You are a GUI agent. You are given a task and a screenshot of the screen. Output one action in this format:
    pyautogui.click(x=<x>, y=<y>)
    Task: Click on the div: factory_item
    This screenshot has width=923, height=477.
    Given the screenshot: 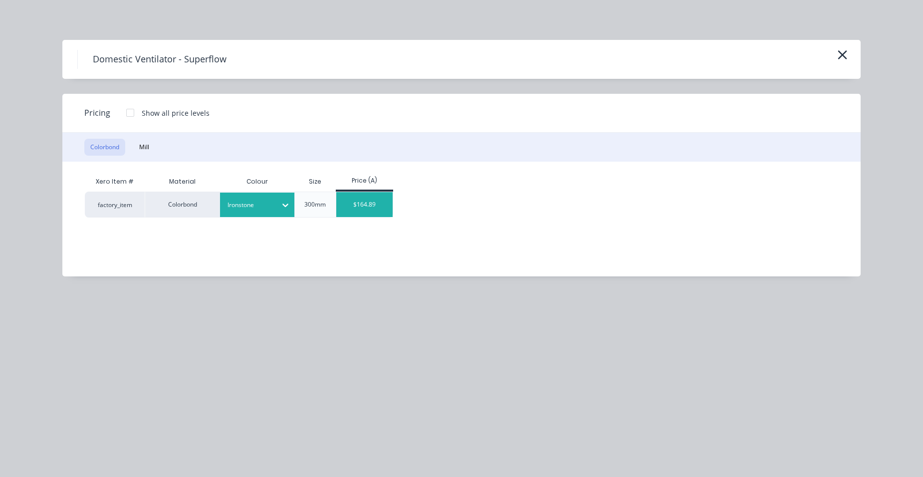 What is the action you would take?
    pyautogui.click(x=115, y=205)
    